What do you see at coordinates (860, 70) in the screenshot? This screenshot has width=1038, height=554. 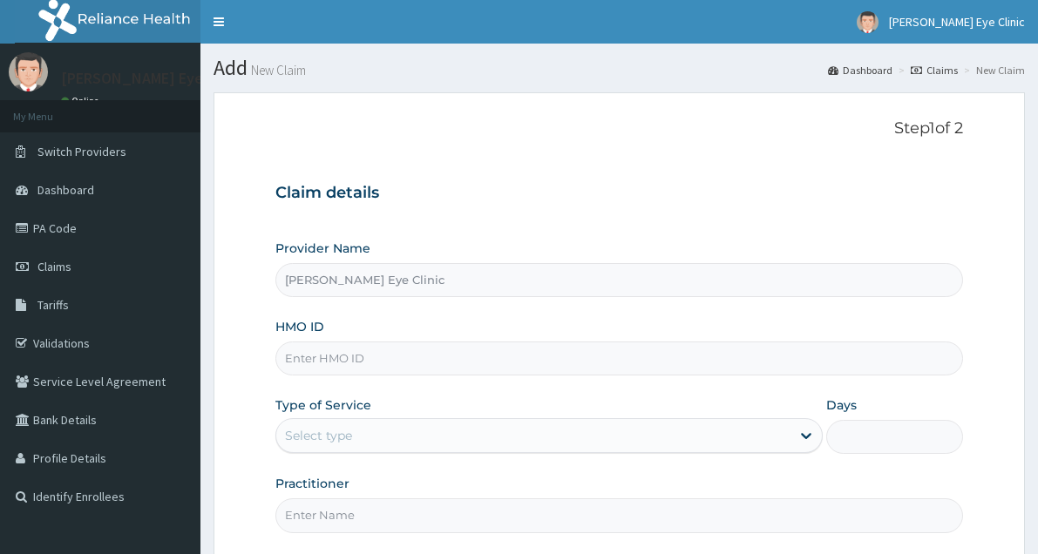 I see `a: Dashboard` at bounding box center [860, 70].